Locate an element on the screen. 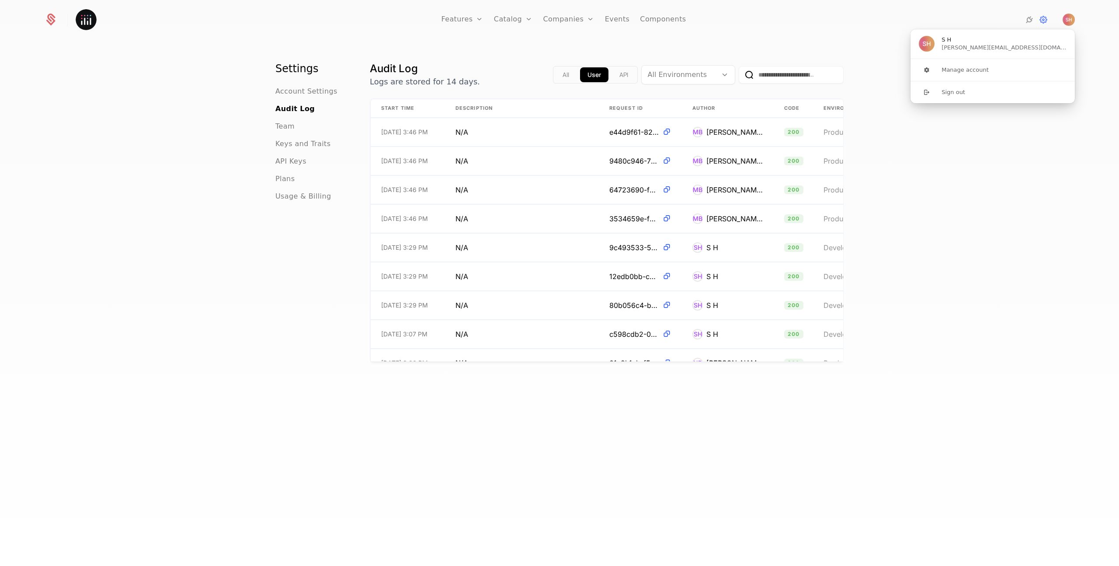 The width and height of the screenshot is (1119, 566). button: app is located at coordinates (594, 75).